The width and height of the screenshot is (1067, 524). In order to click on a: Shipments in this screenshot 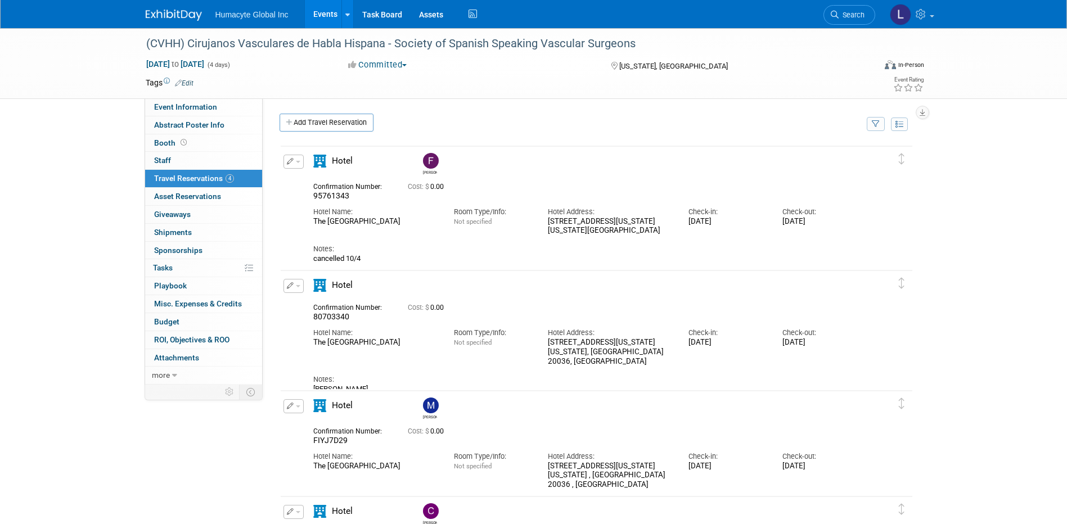, I will do `click(204, 232)`.